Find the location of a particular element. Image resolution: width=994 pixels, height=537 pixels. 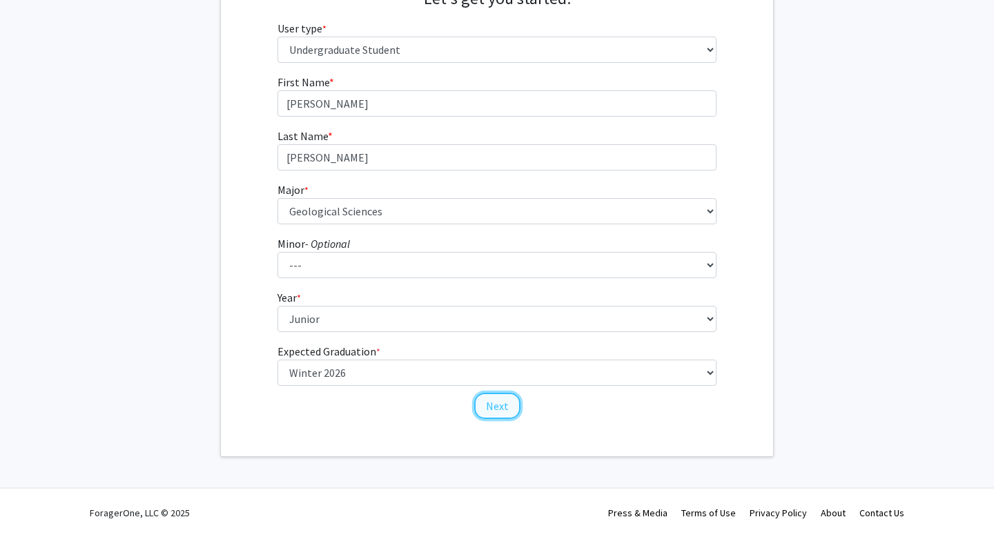

label: Major is located at coordinates (293, 190).